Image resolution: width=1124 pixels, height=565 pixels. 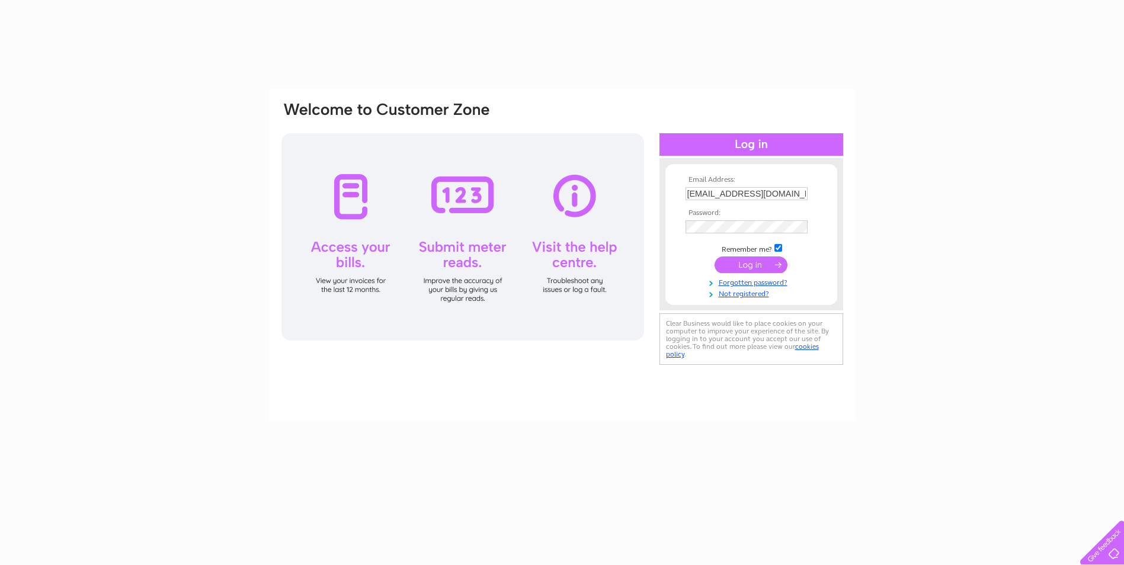 What do you see at coordinates (751, 265) in the screenshot?
I see `input: Submit` at bounding box center [751, 265].